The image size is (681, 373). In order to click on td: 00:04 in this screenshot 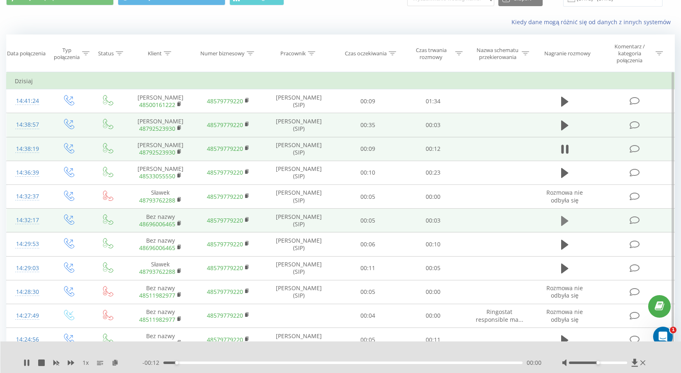, I will do `click(368, 316)`.